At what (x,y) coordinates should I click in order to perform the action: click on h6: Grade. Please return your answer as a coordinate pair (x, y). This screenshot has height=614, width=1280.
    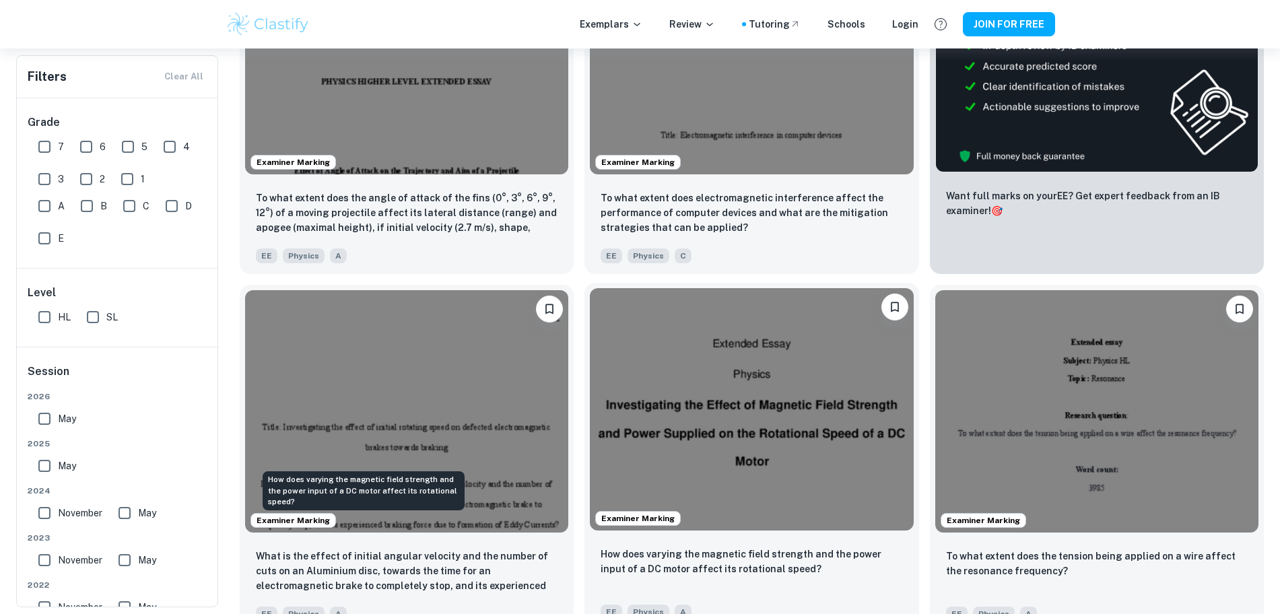
    Looking at the image, I should click on (118, 123).